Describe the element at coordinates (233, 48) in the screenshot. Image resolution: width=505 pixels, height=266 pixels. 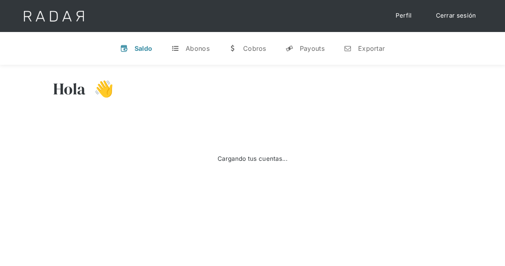
I see `div: w` at that location.